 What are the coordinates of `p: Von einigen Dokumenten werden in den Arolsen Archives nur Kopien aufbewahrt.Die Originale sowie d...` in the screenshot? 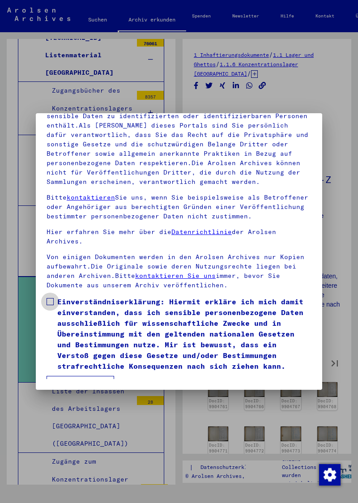 It's located at (179, 271).